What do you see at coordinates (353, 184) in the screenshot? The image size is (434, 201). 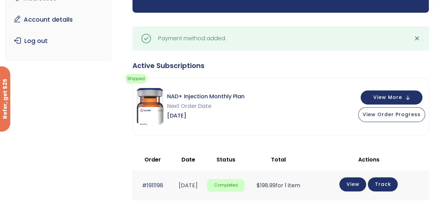 I see `a: View` at bounding box center [353, 184].